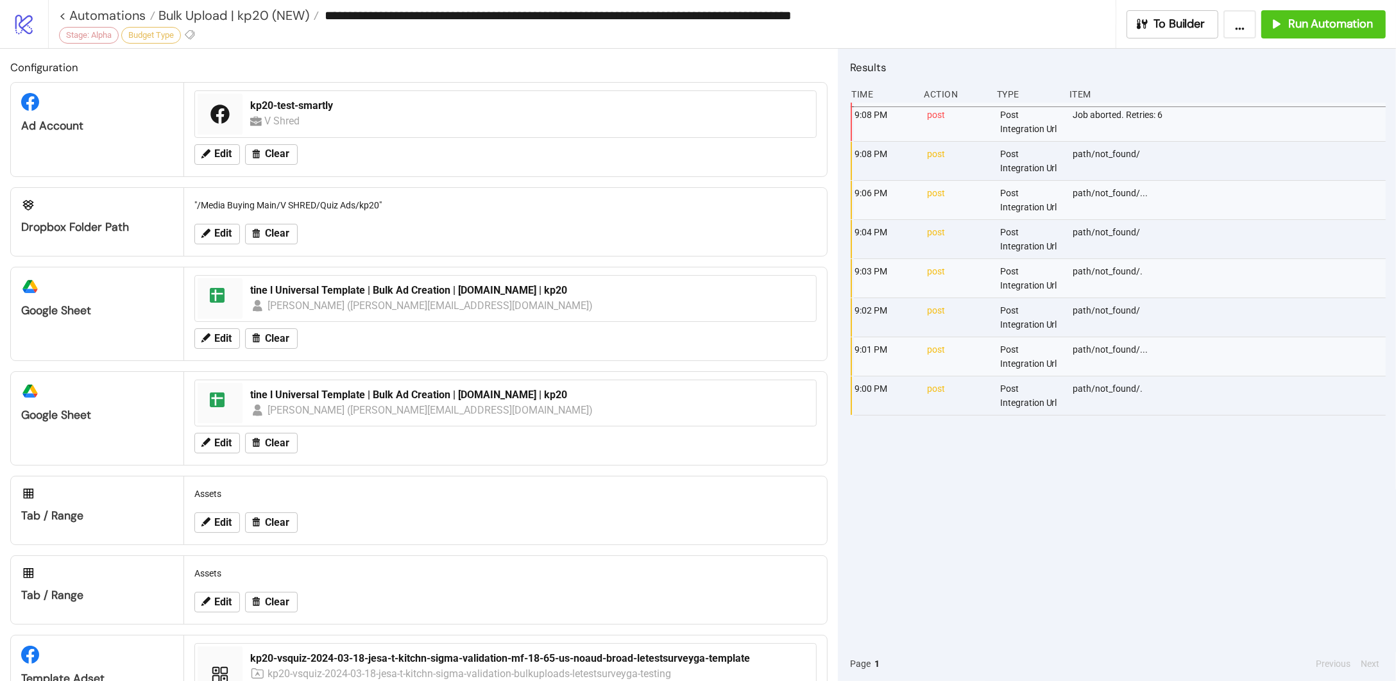 The image size is (1396, 681). What do you see at coordinates (1330, 24) in the screenshot?
I see `span: Run Automation` at bounding box center [1330, 24].